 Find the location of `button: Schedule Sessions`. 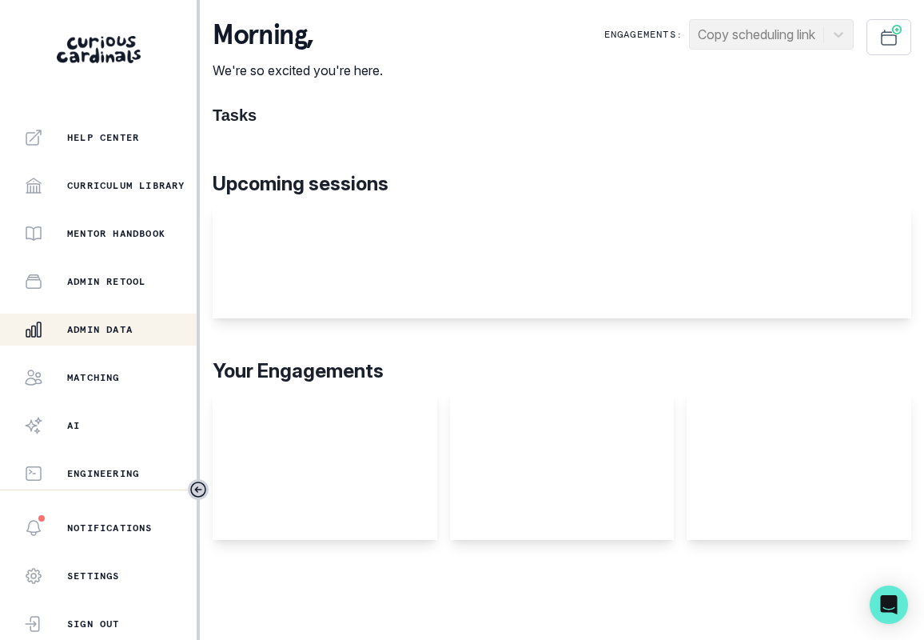

button: Schedule Sessions is located at coordinates (889, 37).